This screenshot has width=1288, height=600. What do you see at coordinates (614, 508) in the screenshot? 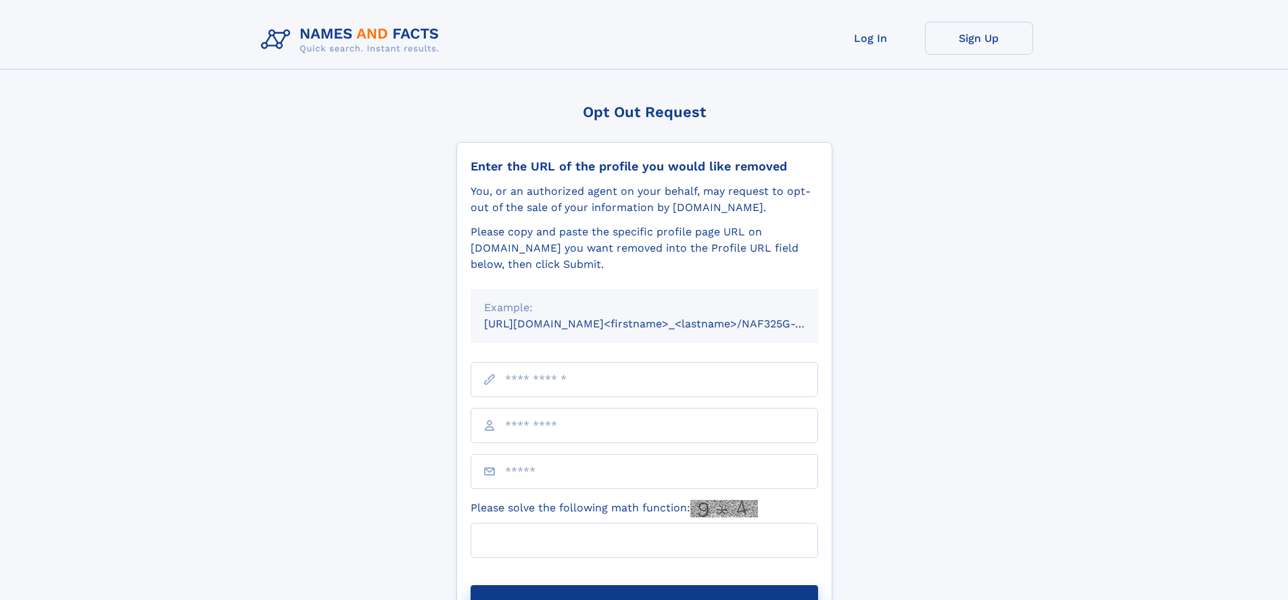
I see `label: Please solve the following math function:` at bounding box center [614, 508].